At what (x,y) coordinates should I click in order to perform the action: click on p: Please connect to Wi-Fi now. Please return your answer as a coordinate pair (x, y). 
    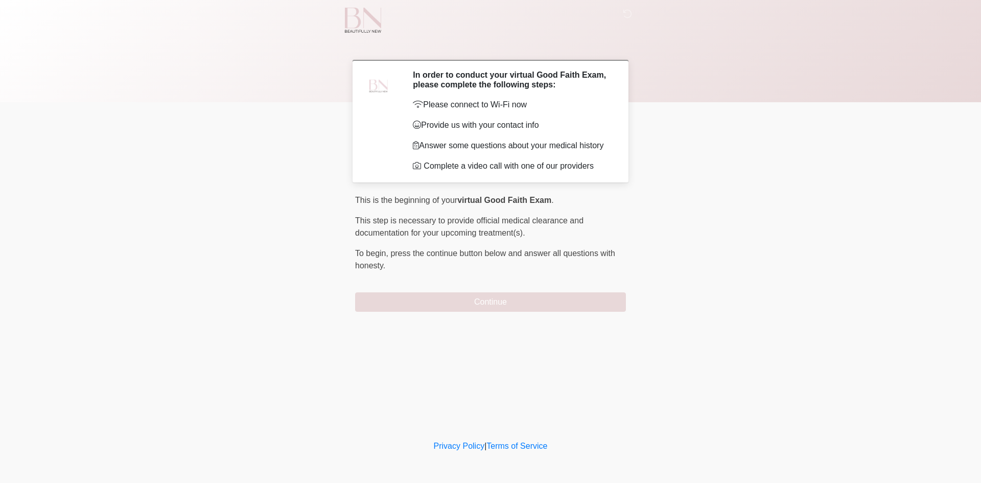
    Looking at the image, I should click on (511, 105).